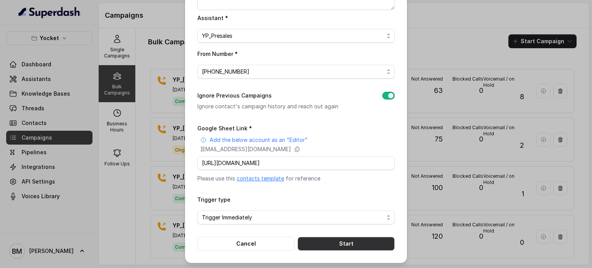 The height and width of the screenshot is (268, 592). Describe the element at coordinates (213, 18) in the screenshot. I see `label: Assistant *` at that location.